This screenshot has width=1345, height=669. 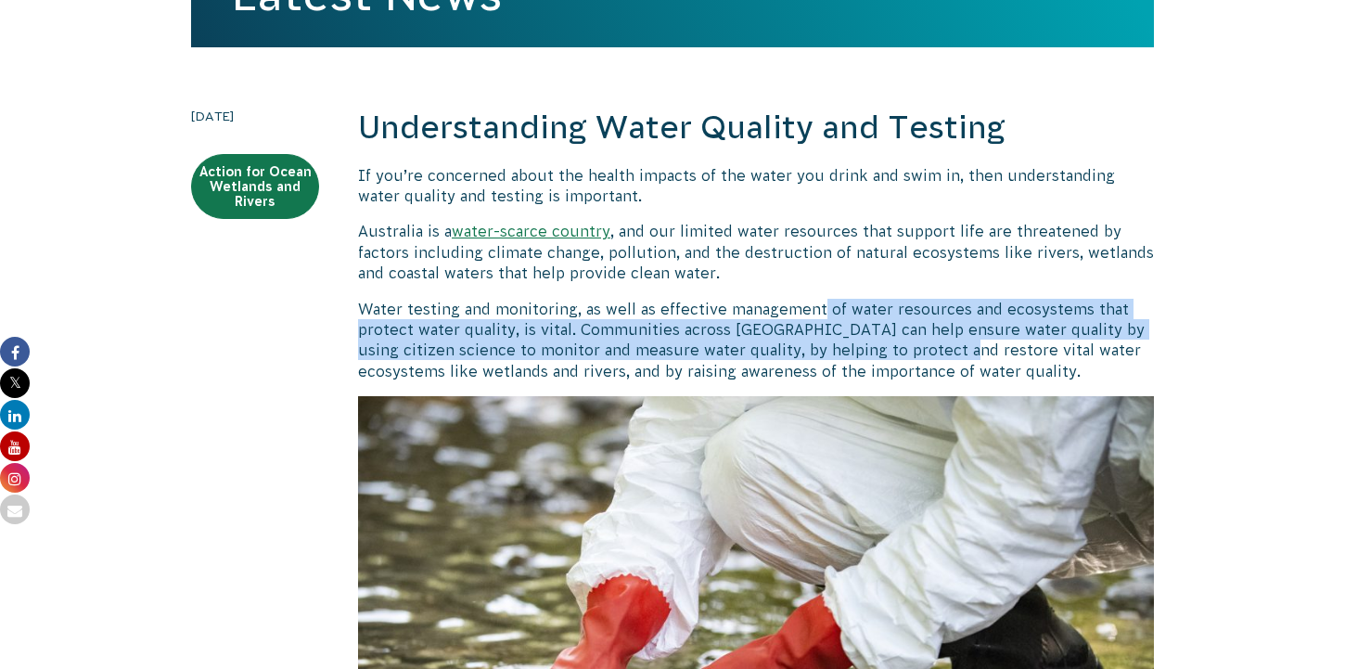 I want to click on h2: Understanding Water Quality and Testing, so click(x=756, y=128).